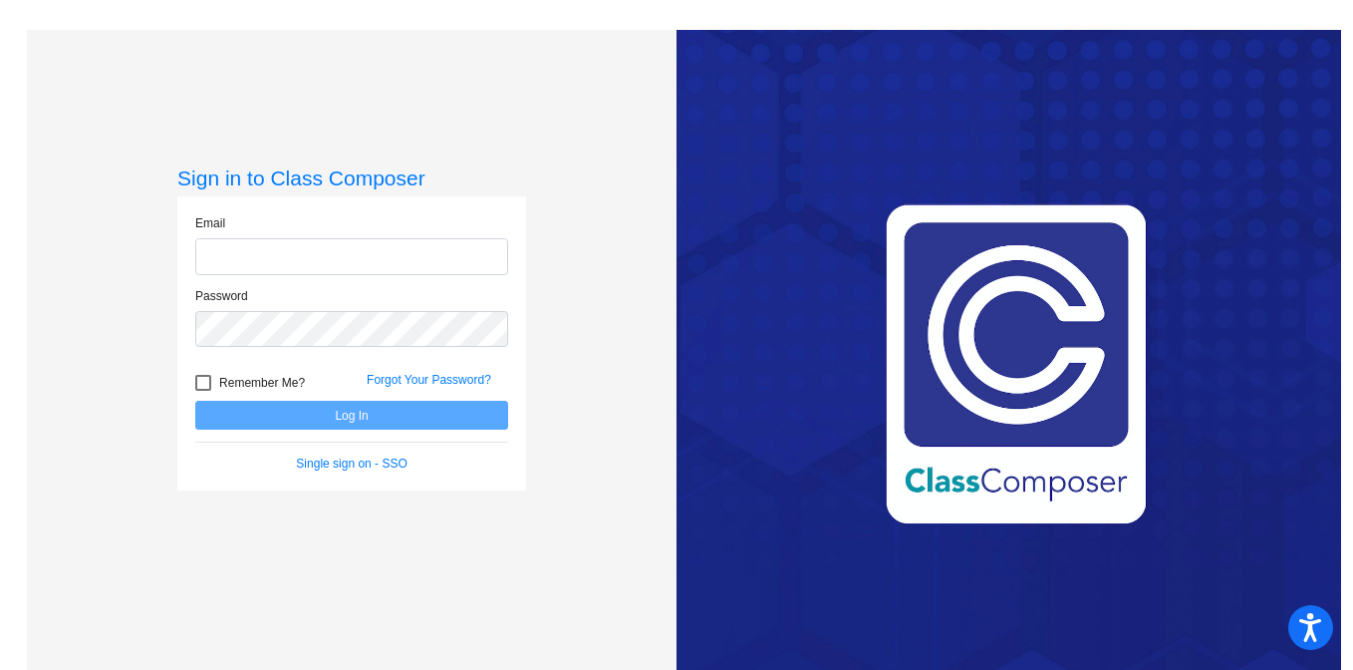  I want to click on a: Single sign on - SSO, so click(351, 463).